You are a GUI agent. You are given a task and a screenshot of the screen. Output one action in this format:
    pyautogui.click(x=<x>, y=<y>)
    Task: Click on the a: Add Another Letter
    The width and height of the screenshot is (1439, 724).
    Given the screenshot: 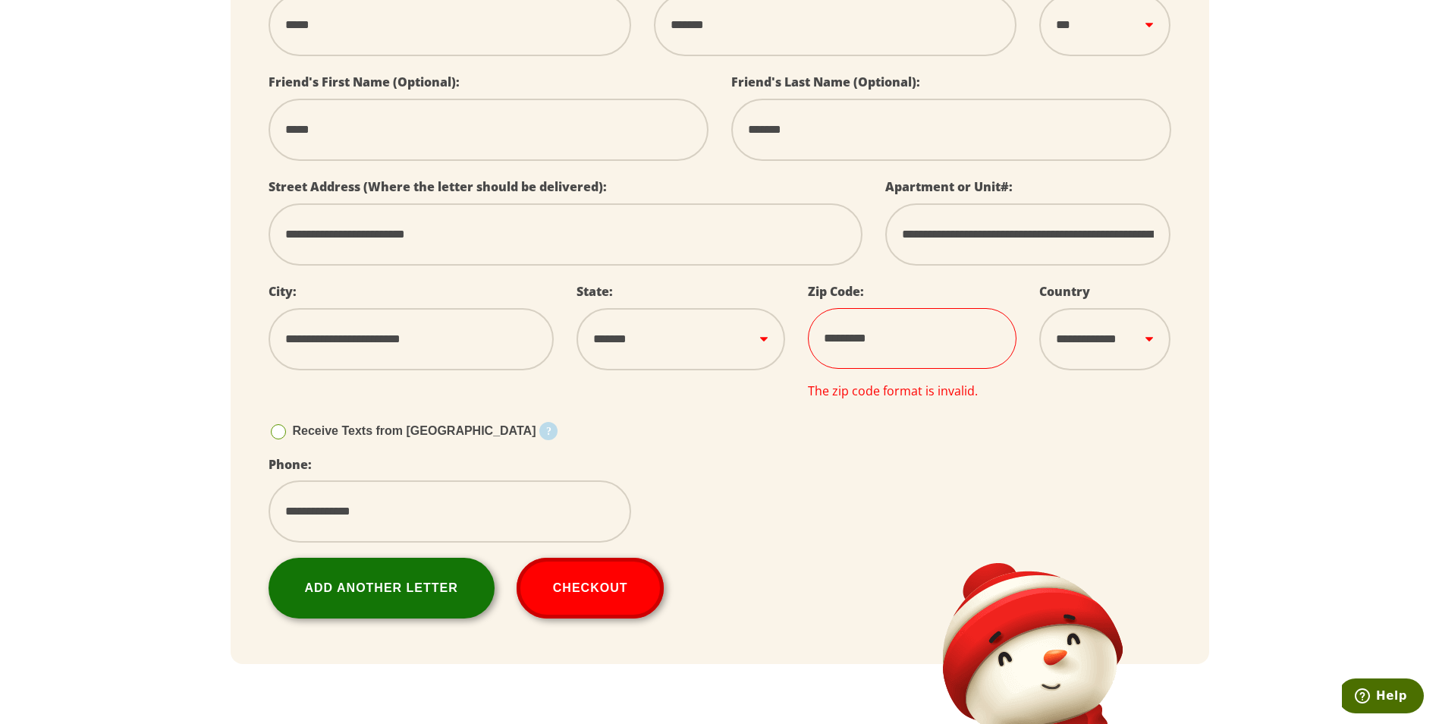 What is the action you would take?
    pyautogui.click(x=382, y=588)
    